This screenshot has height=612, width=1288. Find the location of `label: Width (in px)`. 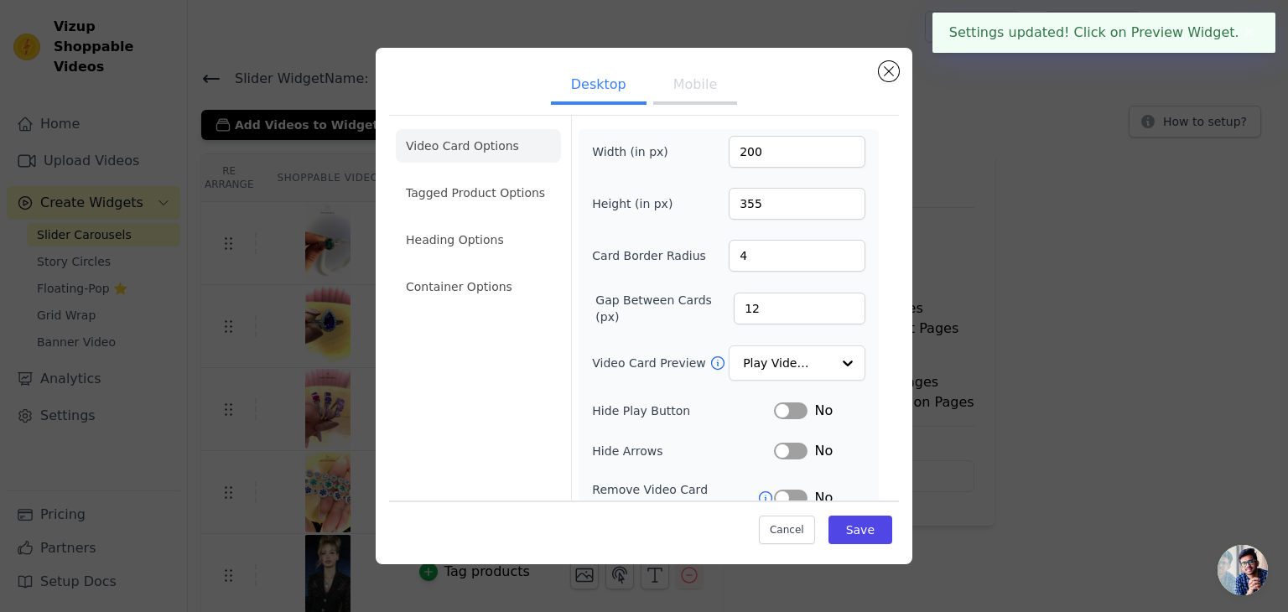

label: Width (in px) is located at coordinates (637, 152).